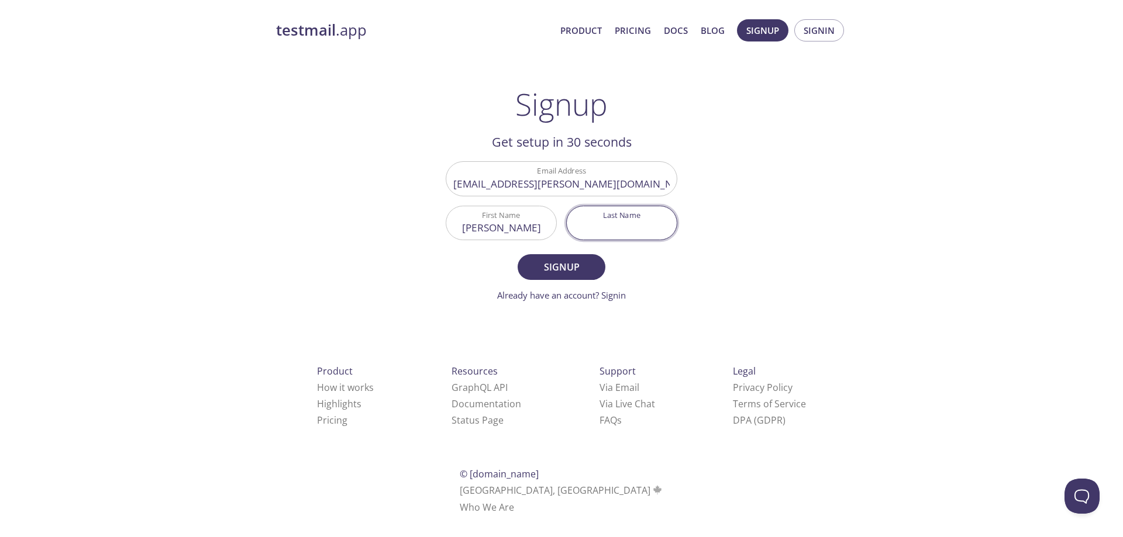  Describe the element at coordinates (487, 508) in the screenshot. I see `a: Who We Are` at that location.